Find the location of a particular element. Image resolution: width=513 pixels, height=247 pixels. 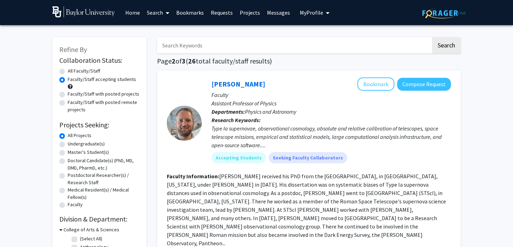

span: 2 is located at coordinates (174, 61).